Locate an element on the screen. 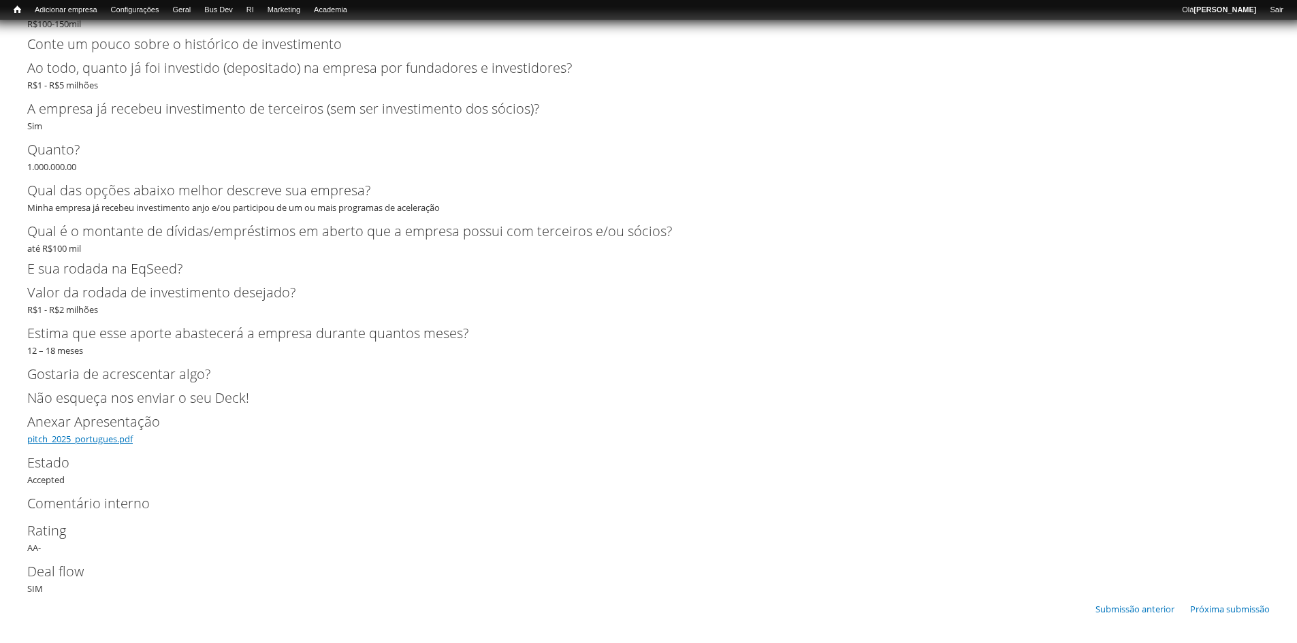  div: R$1 - R$2 milhões is located at coordinates (648, 299).